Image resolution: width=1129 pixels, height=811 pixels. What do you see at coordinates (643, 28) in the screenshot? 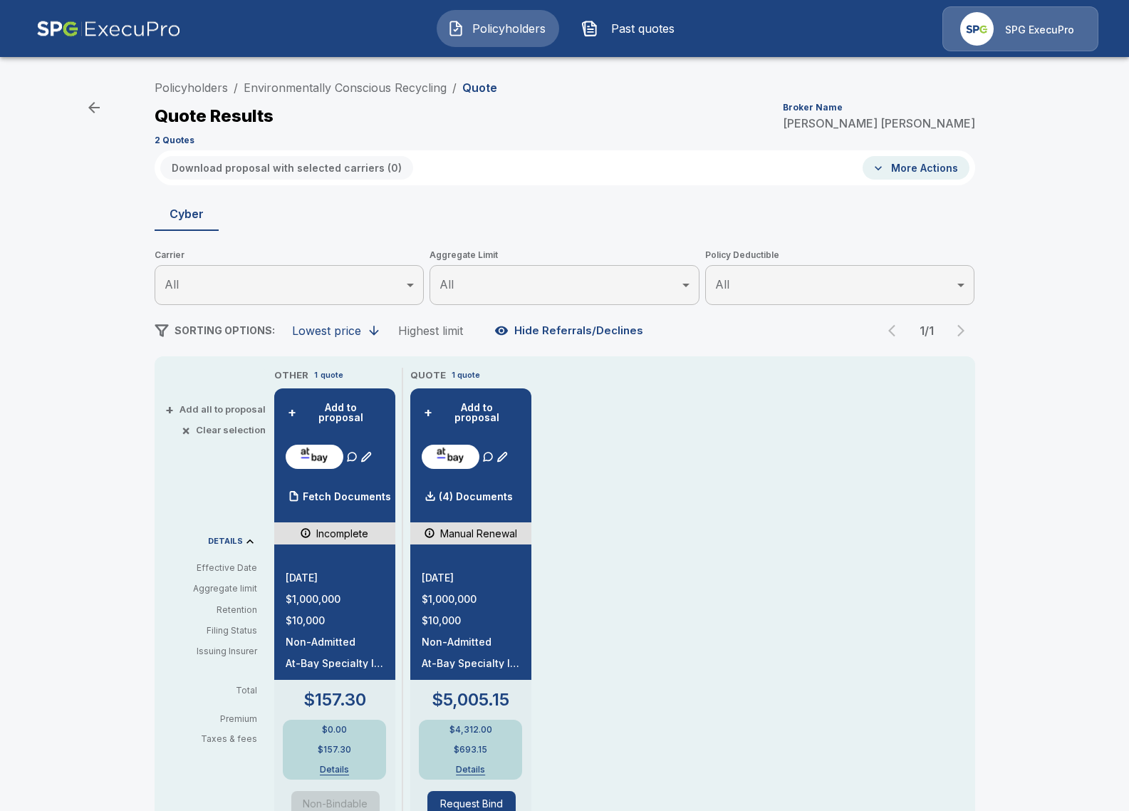
I see `span: Past quotes` at bounding box center [643, 28].